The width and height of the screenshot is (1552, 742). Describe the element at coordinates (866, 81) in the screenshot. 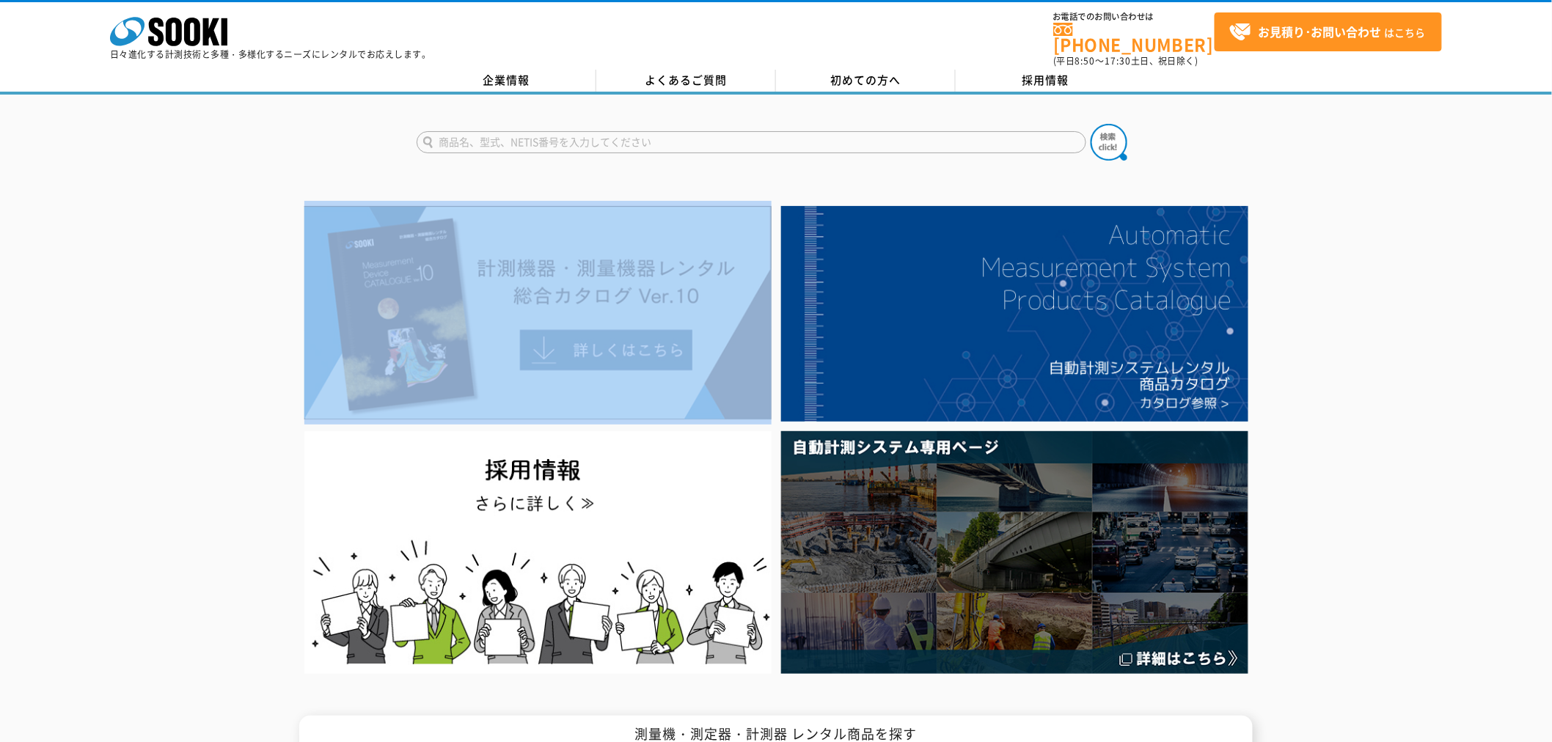

I see `a: 初めての方へ` at that location.